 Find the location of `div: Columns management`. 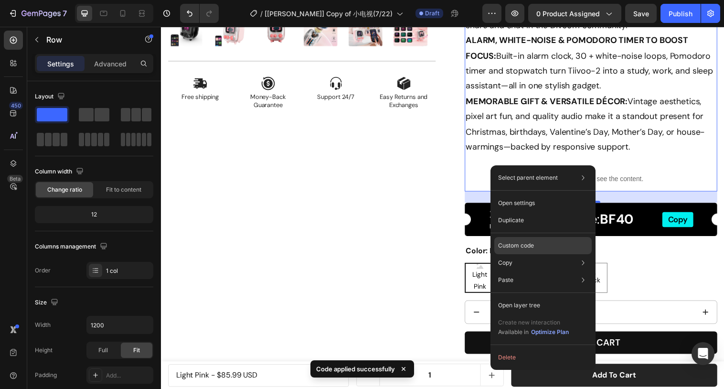

div: Columns management is located at coordinates (72, 246).